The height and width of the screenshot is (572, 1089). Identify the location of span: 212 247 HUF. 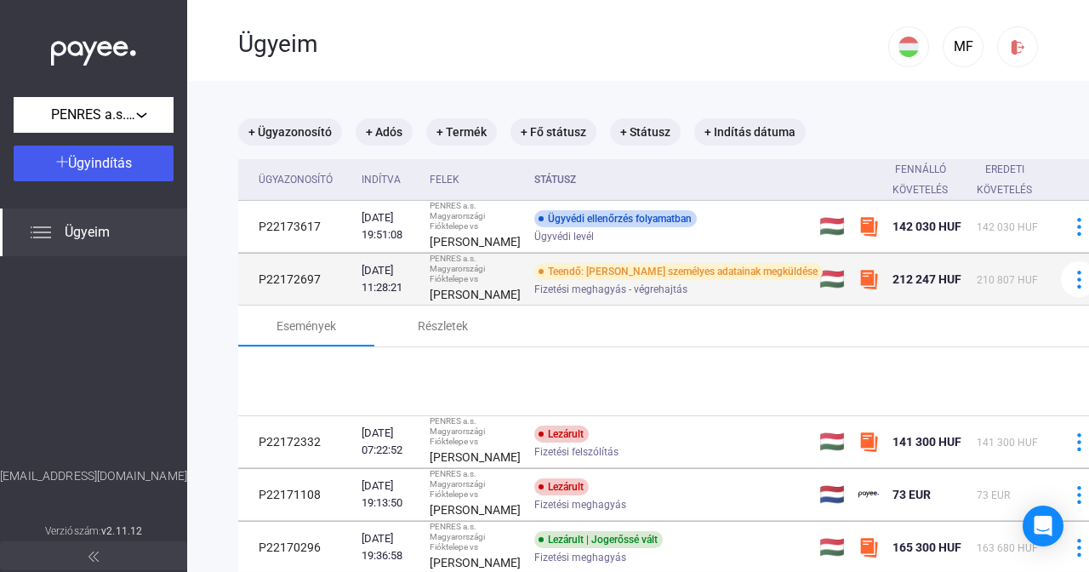
(927, 279).